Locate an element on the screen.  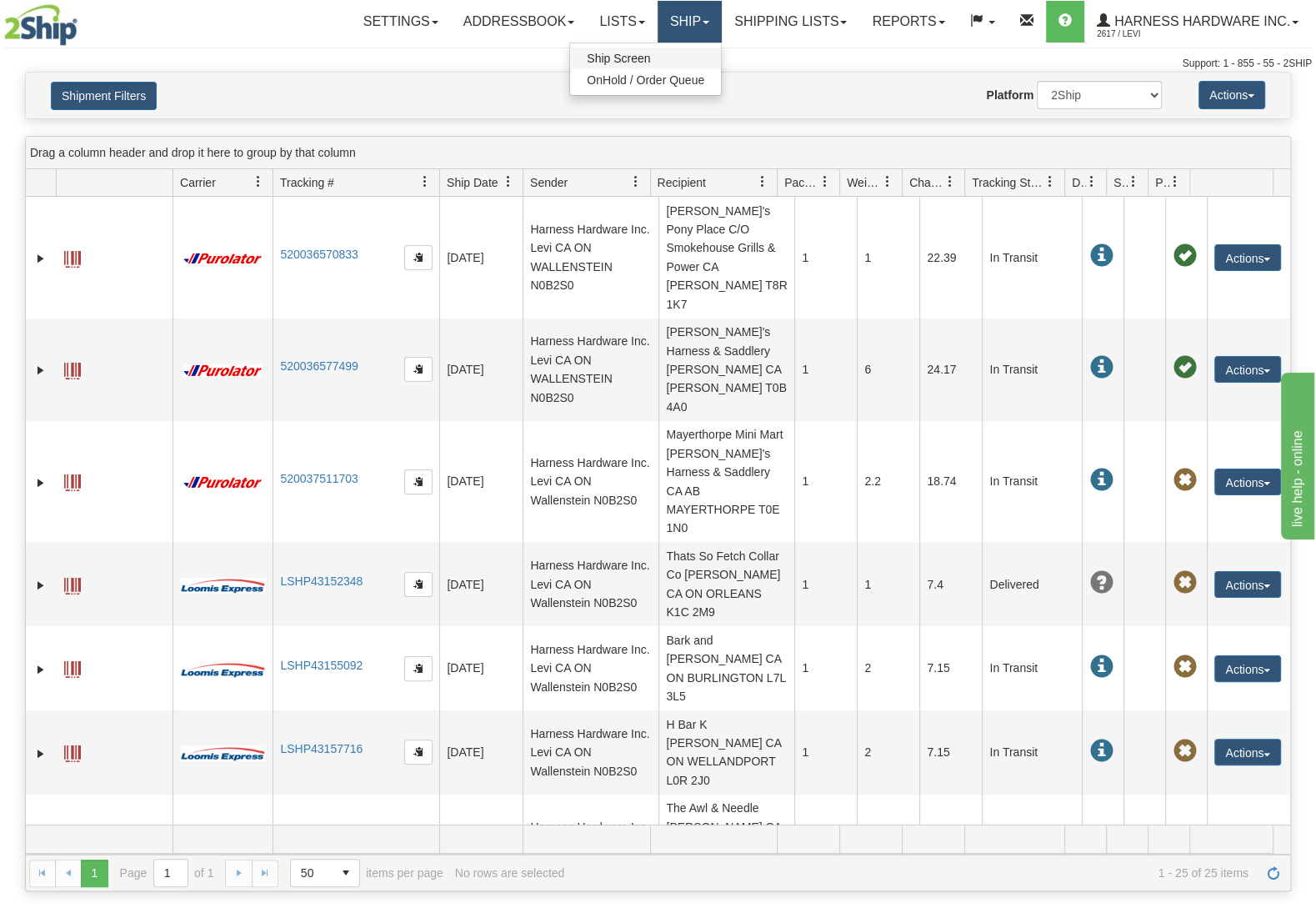
a: 520036570833 is located at coordinates (318, 254).